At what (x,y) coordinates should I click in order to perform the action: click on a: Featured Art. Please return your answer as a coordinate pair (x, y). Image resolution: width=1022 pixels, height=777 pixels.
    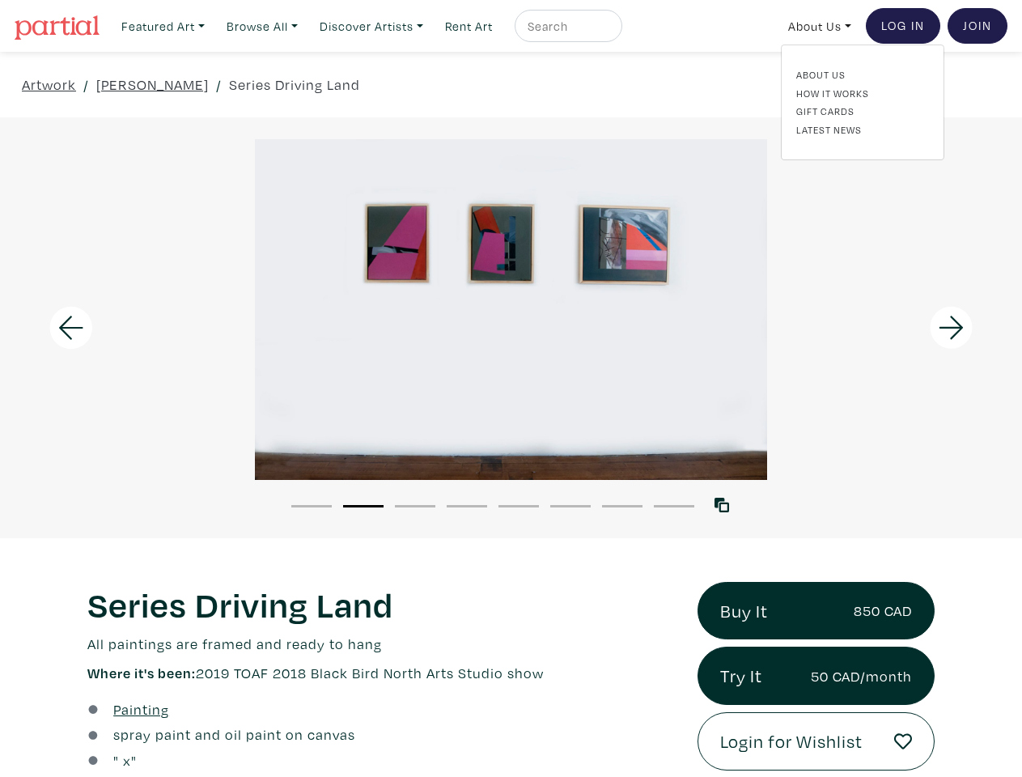
    Looking at the image, I should click on (163, 26).